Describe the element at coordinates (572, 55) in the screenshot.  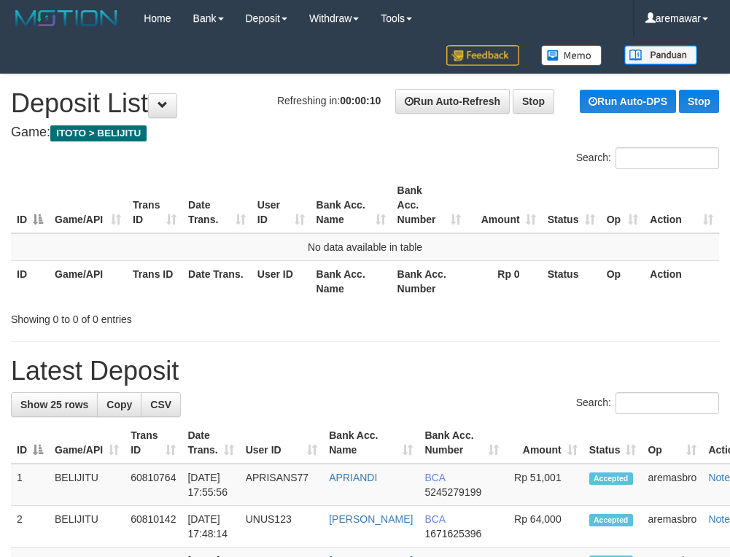
I see `img: Button%20Memo.svg` at that location.